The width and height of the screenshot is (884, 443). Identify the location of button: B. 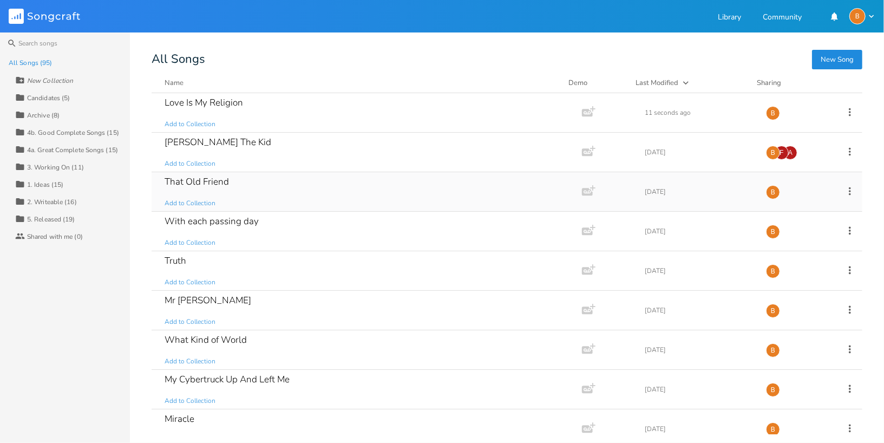
(862, 16).